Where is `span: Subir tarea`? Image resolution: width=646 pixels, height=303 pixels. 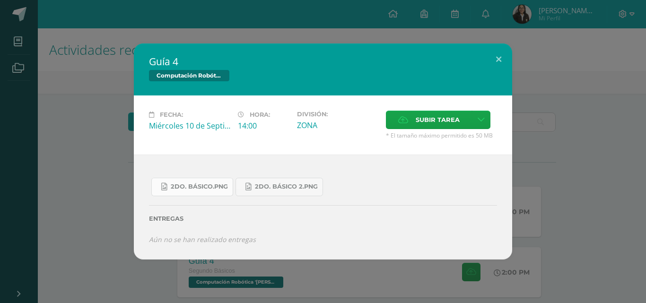
span: Subir tarea is located at coordinates (438, 120).